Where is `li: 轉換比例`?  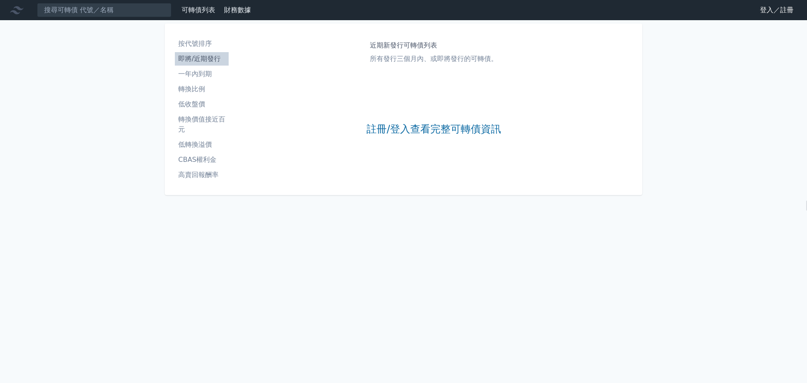
li: 轉換比例 is located at coordinates (202, 89).